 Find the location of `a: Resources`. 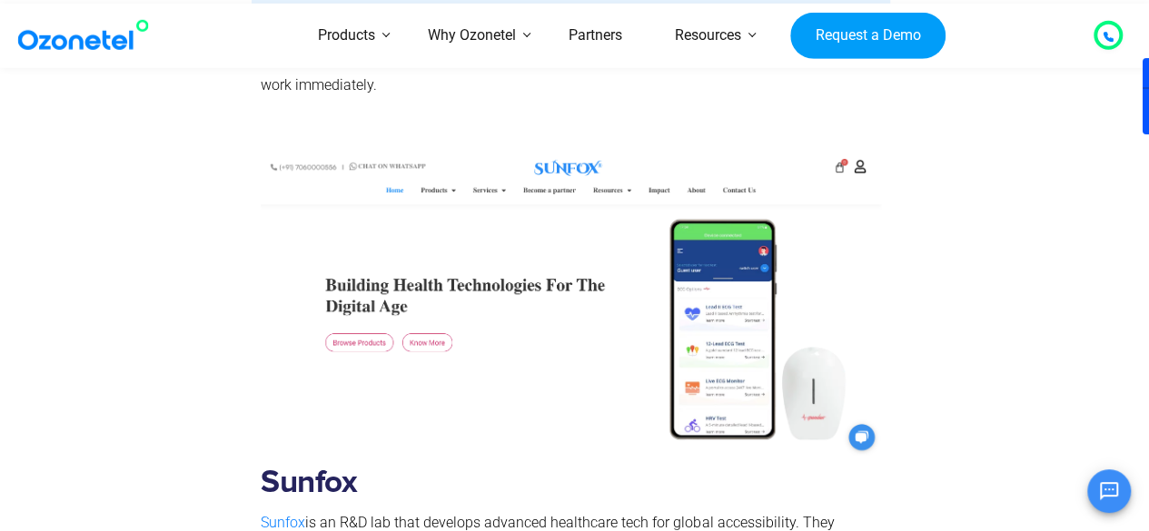

a: Resources is located at coordinates (708, 35).